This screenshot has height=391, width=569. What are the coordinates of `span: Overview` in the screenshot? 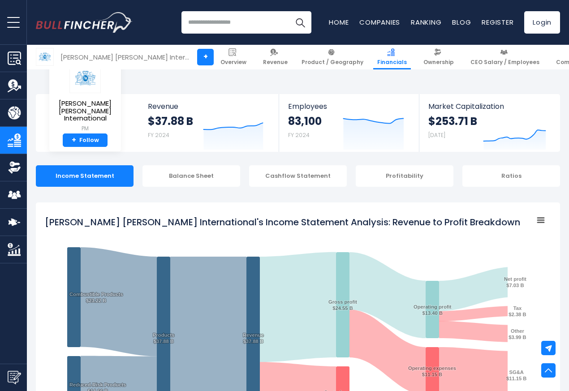 It's located at (234, 62).